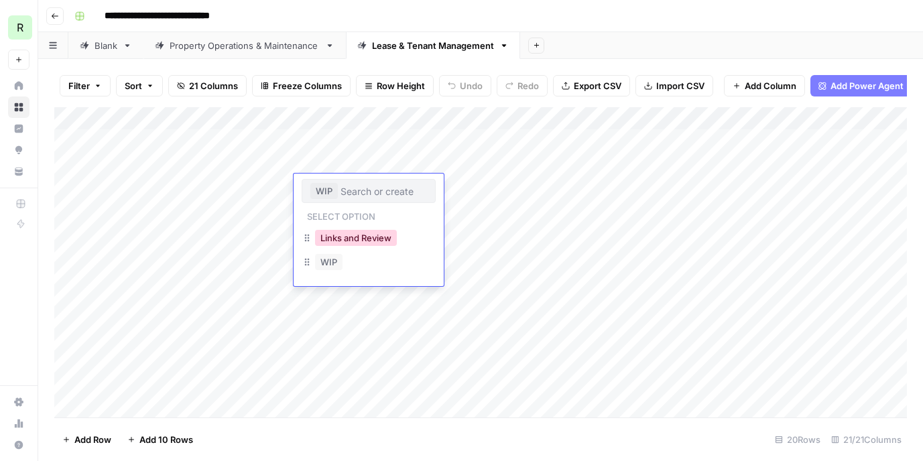 This screenshot has width=923, height=461. What do you see at coordinates (19, 402) in the screenshot?
I see `a: Settings` at bounding box center [19, 402].